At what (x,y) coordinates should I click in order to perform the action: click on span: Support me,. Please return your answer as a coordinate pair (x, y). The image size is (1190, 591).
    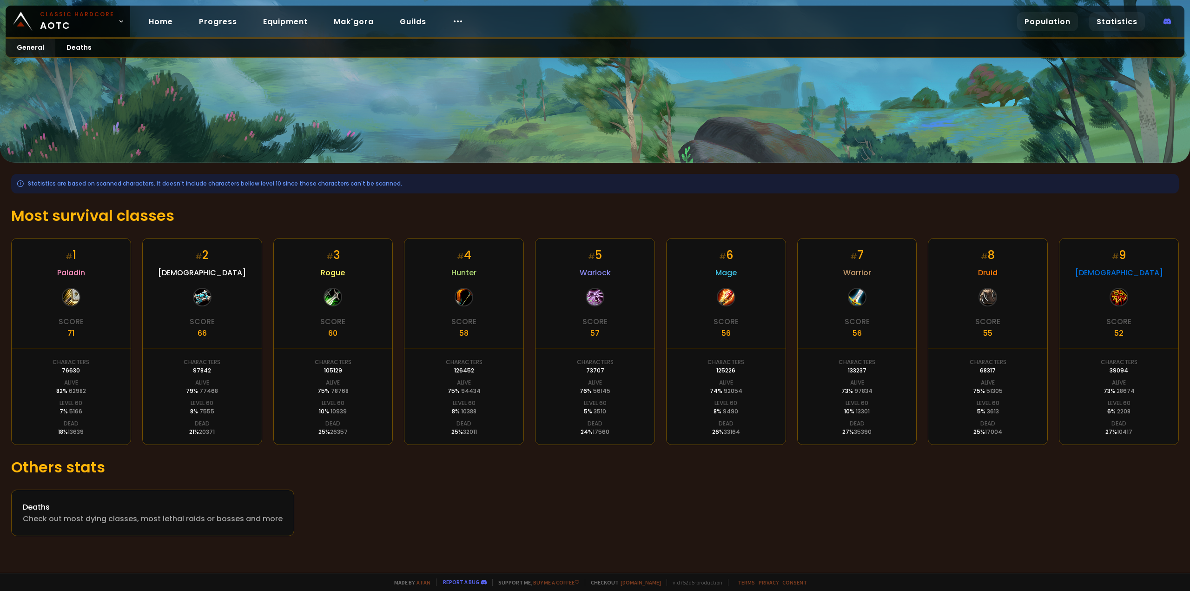
    Looking at the image, I should click on (535, 582).